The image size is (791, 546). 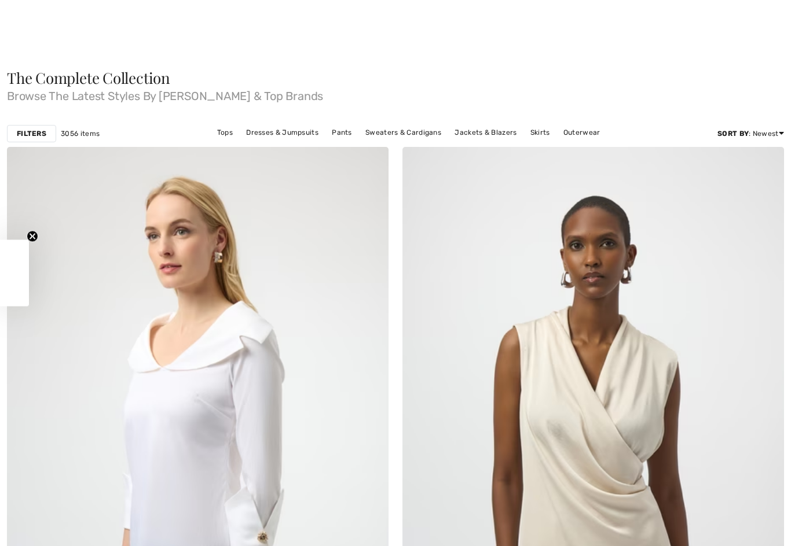 What do you see at coordinates (733, 134) in the screenshot?
I see `strong: Sort By` at bounding box center [733, 134].